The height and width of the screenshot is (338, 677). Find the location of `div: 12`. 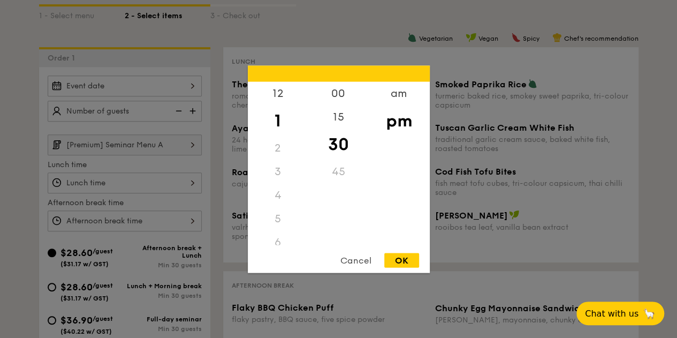

div: 12 is located at coordinates (278, 93).